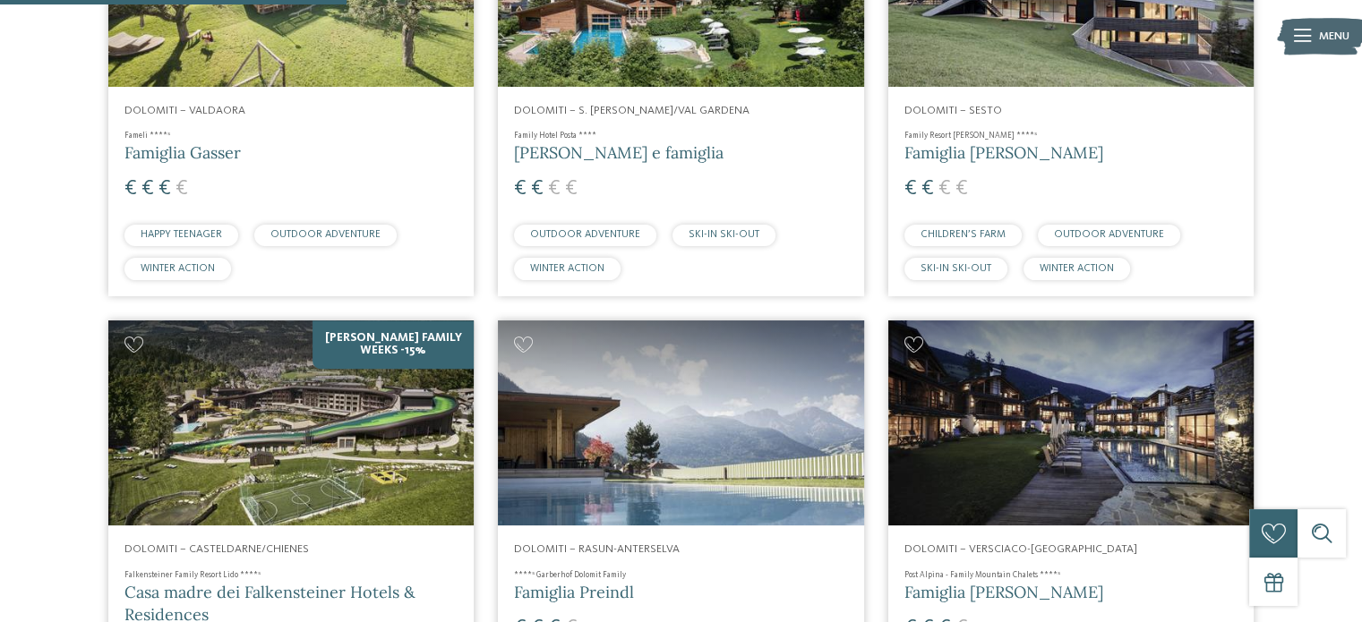 The width and height of the screenshot is (1362, 622). What do you see at coordinates (963, 235) in the screenshot?
I see `span: CHILDREN’S FARM` at bounding box center [963, 235].